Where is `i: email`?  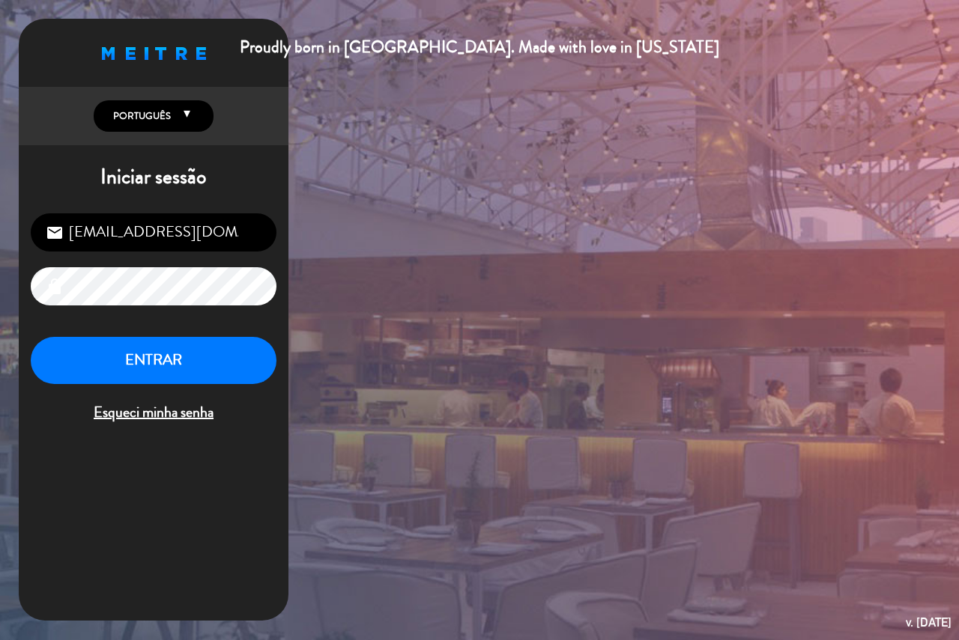 i: email is located at coordinates (55, 233).